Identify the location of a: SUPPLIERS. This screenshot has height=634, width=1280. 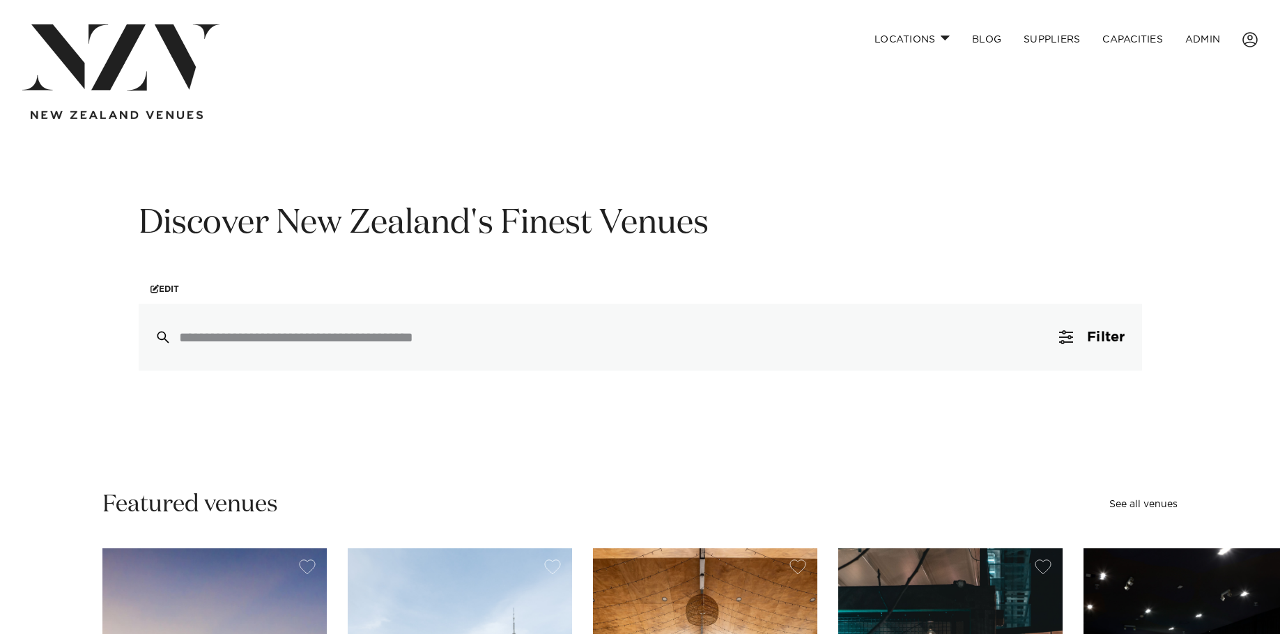
(1051, 39).